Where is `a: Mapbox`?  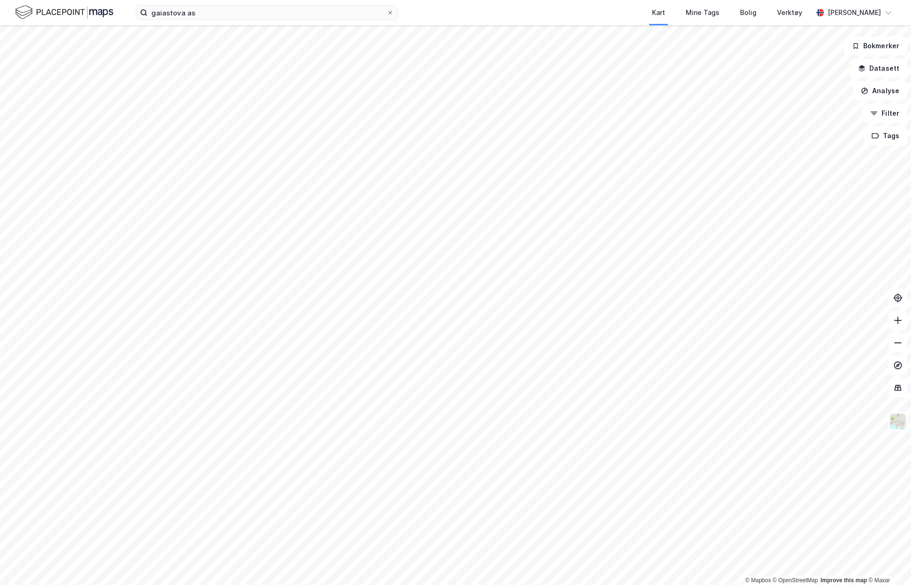
a: Mapbox is located at coordinates (758, 580).